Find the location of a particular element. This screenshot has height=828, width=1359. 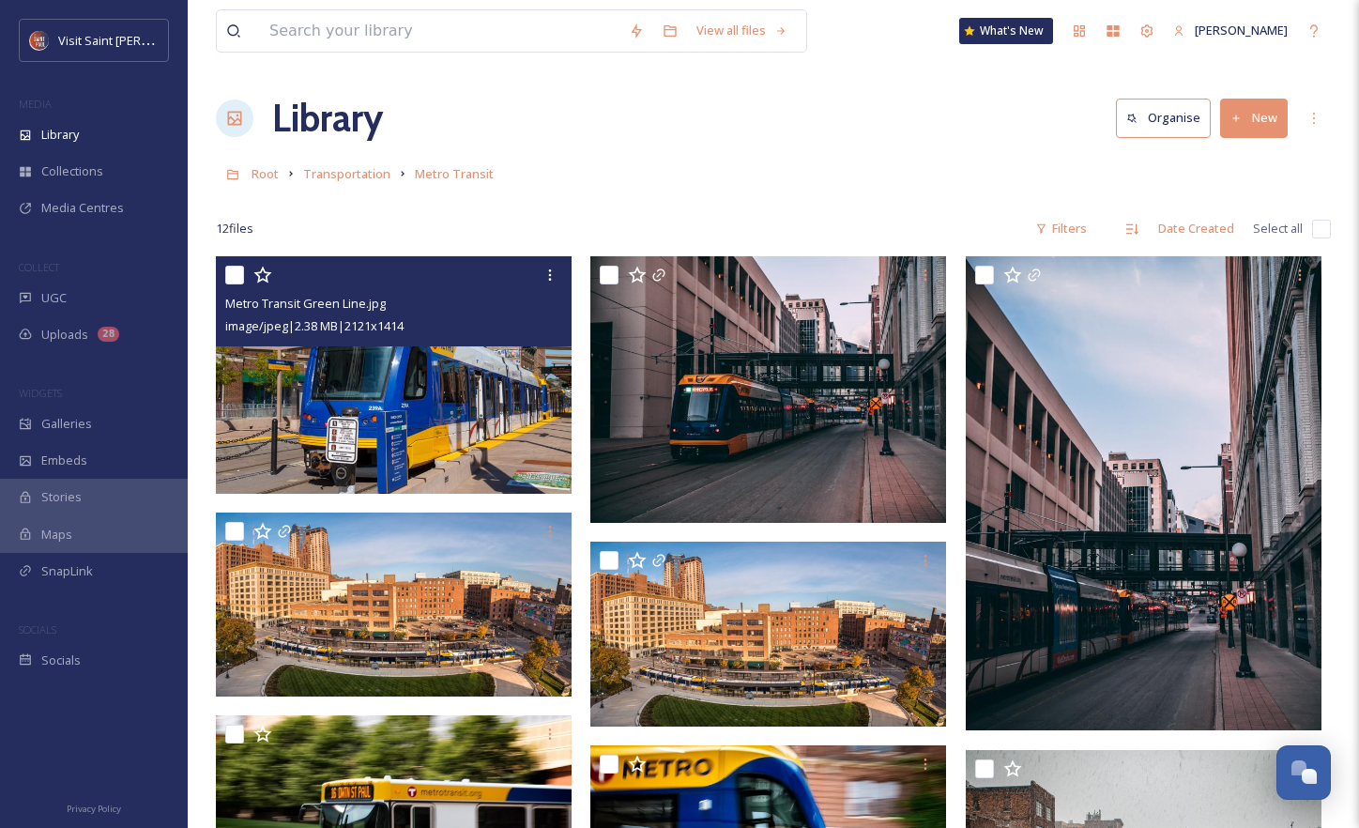

button: Organise is located at coordinates (1163, 117).